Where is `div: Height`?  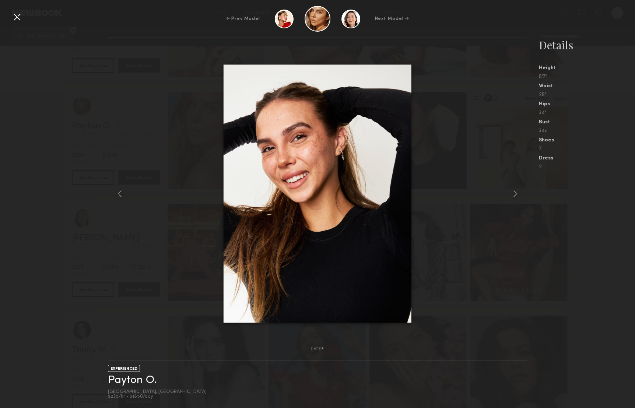 div: Height is located at coordinates (587, 68).